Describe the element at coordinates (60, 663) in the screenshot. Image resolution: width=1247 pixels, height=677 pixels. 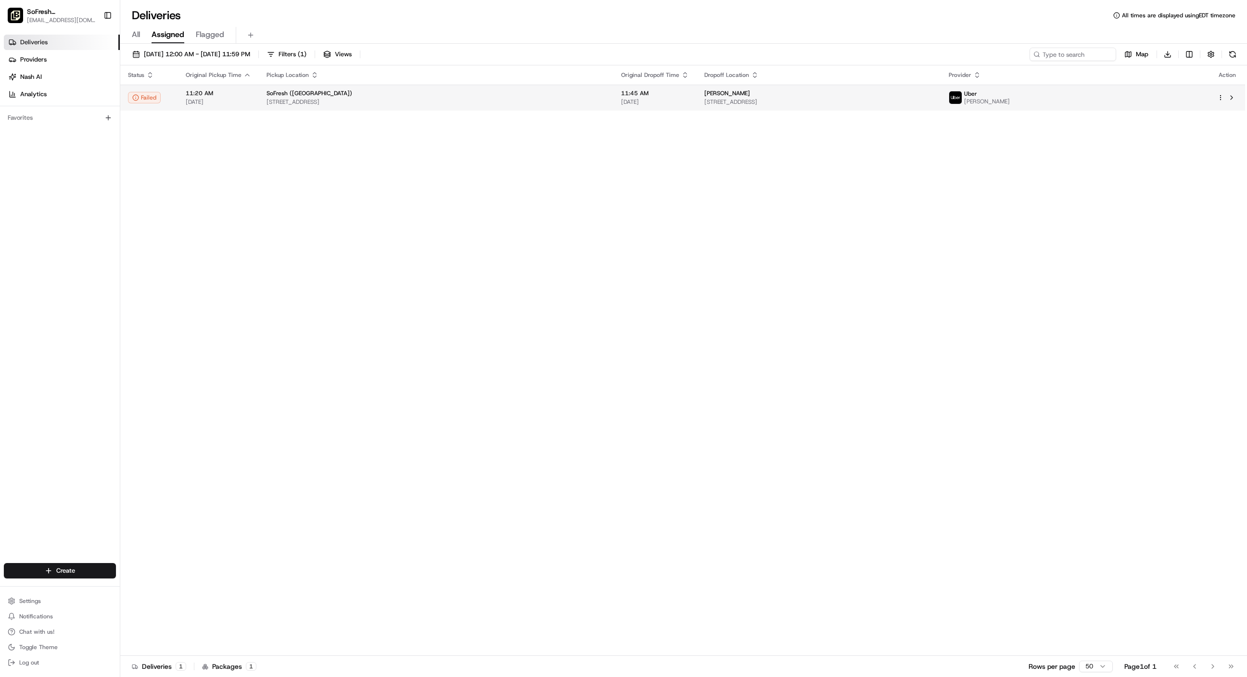
I see `button: Log out` at that location.